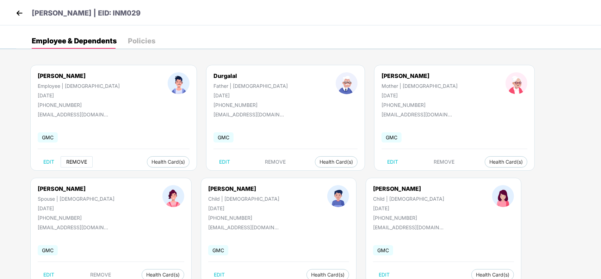  I want to click on div: Policies, so click(142, 41).